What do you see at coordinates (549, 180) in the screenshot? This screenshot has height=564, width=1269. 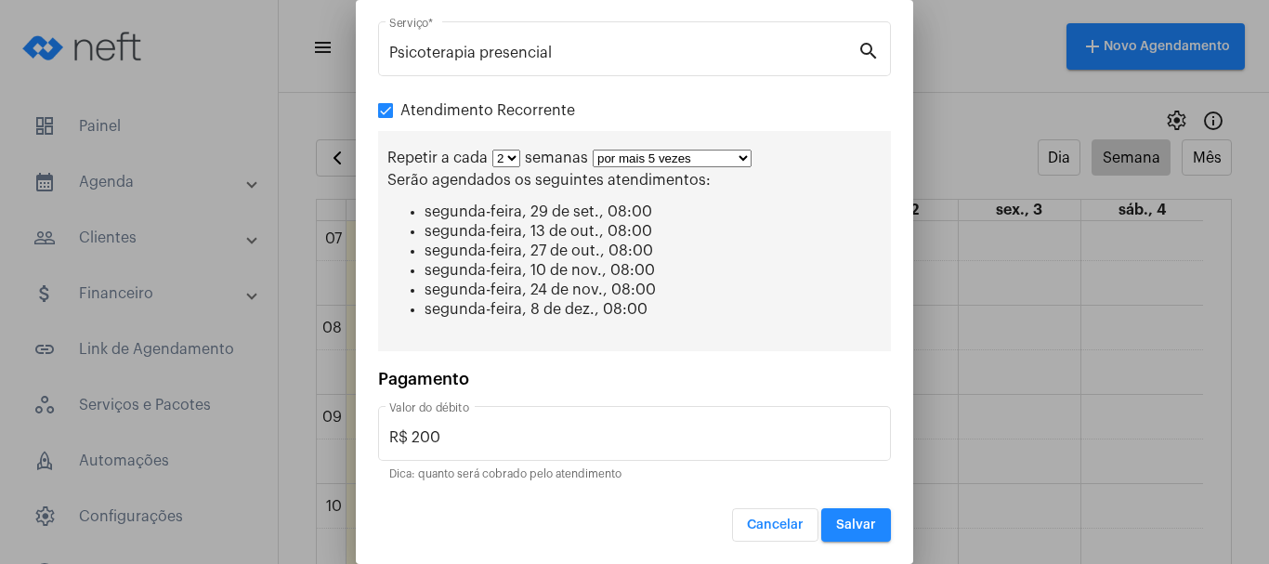 I see `span: Serão agendados os seguintes atendimentos:` at bounding box center [549, 180].